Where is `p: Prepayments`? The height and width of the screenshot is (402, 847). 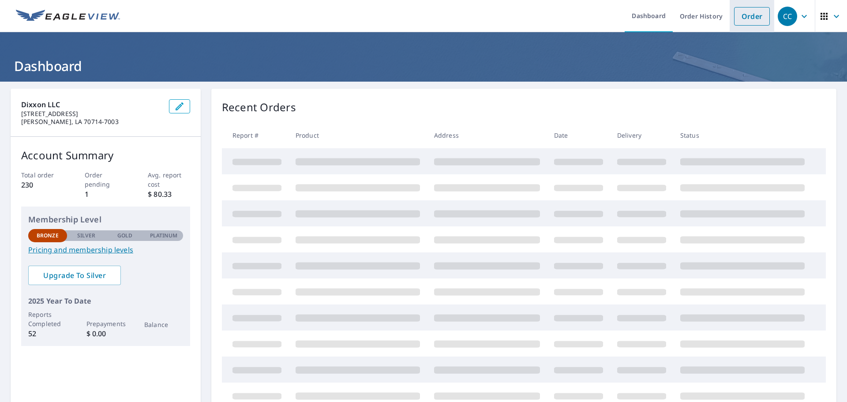
p: Prepayments is located at coordinates (106, 324).